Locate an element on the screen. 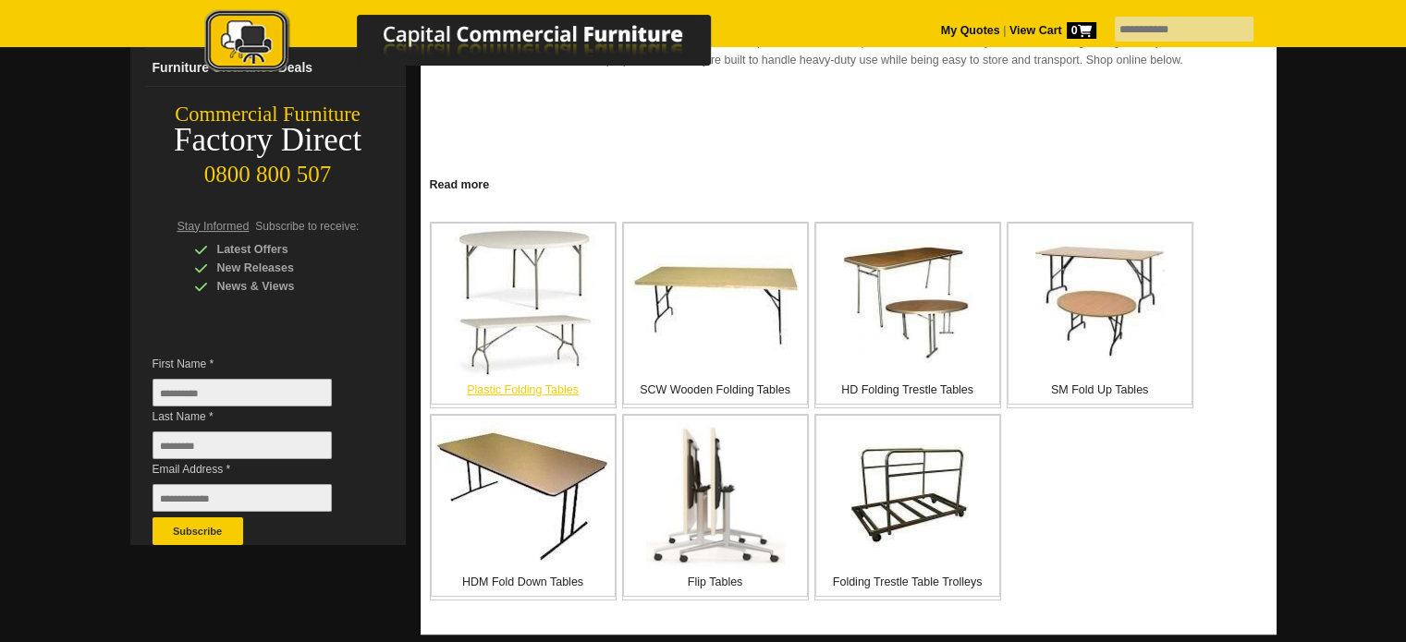  a: HDM Fold Down Tables HDM Fold Down Tables is located at coordinates (523, 507).